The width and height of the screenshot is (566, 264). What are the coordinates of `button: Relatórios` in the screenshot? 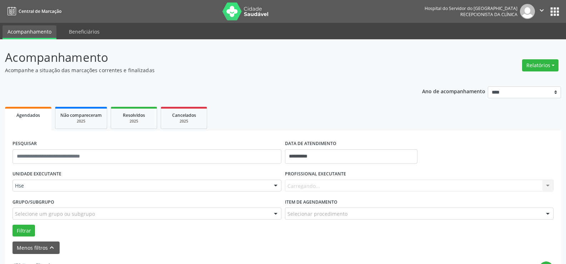 It's located at (540, 65).